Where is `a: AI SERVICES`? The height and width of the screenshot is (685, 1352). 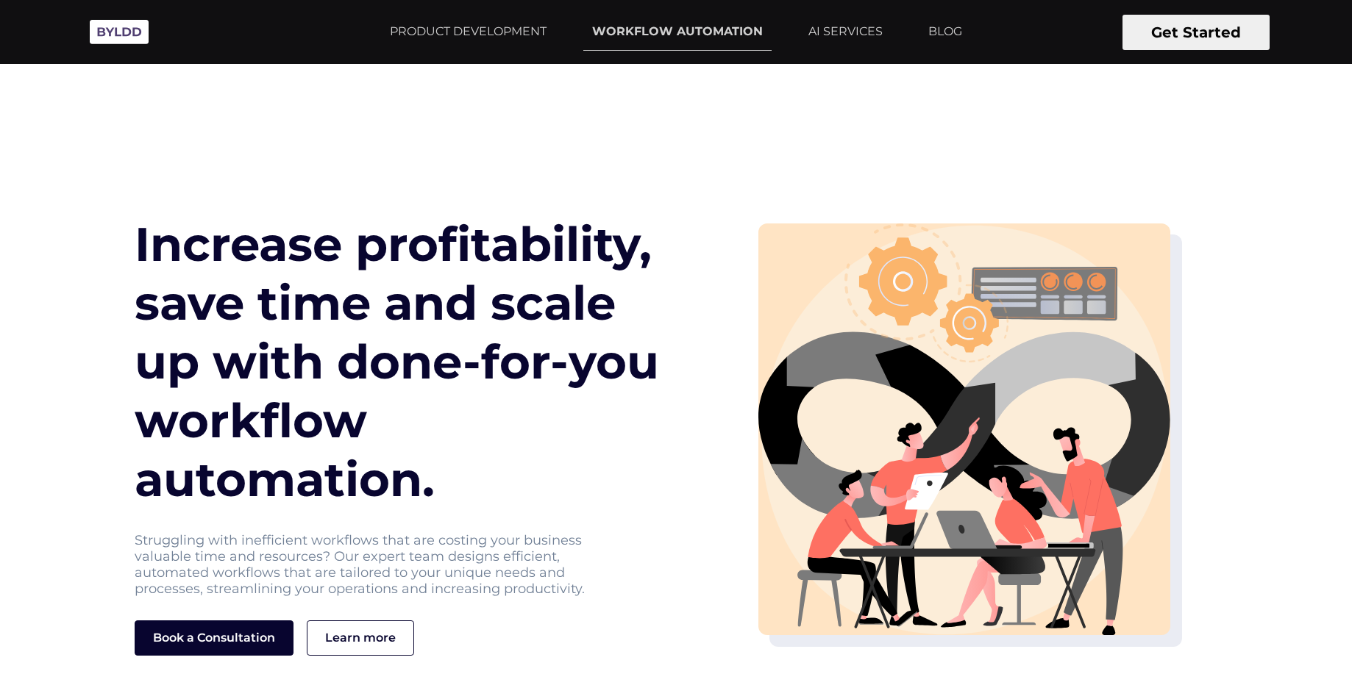
a: AI SERVICES is located at coordinates (845, 32).